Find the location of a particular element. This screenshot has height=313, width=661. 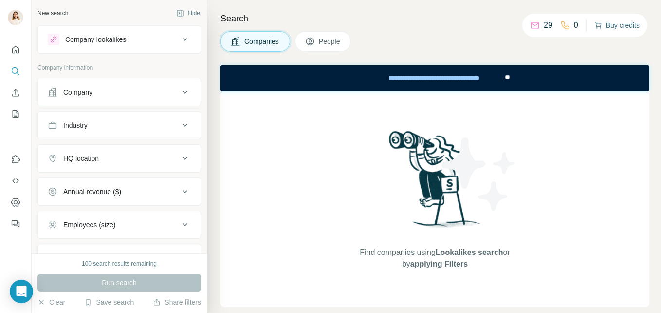

div: Open Intercom Messenger is located at coordinates (21, 291).